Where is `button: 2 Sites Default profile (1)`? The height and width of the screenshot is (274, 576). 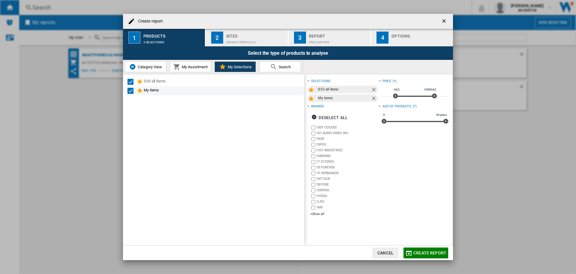
button: 2 Sites Default profile (1) is located at coordinates (247, 38).